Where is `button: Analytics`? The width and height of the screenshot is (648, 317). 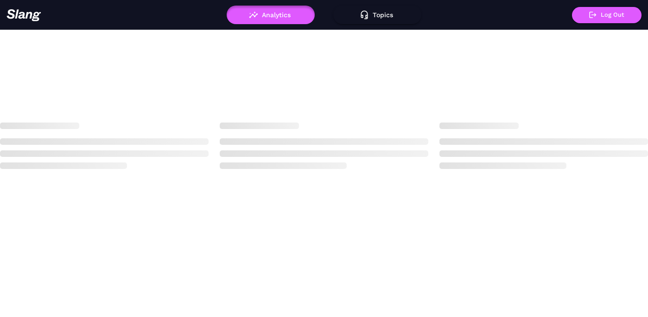 button: Analytics is located at coordinates (271, 15).